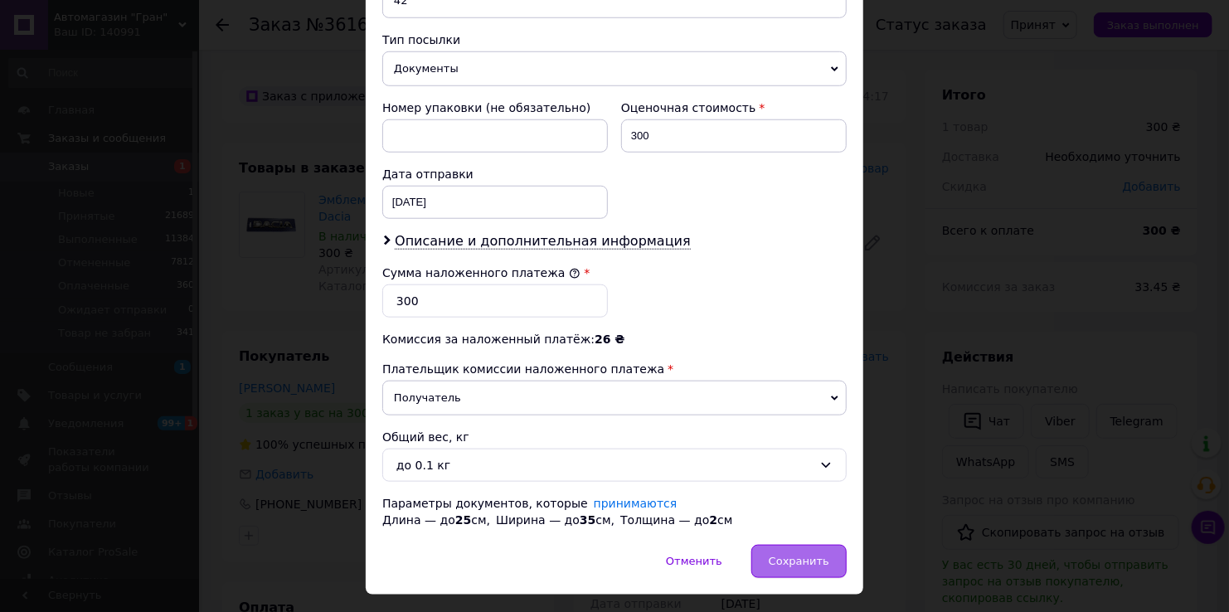 This screenshot has width=1229, height=612. I want to click on div: Оценочная стоимость, so click(734, 108).